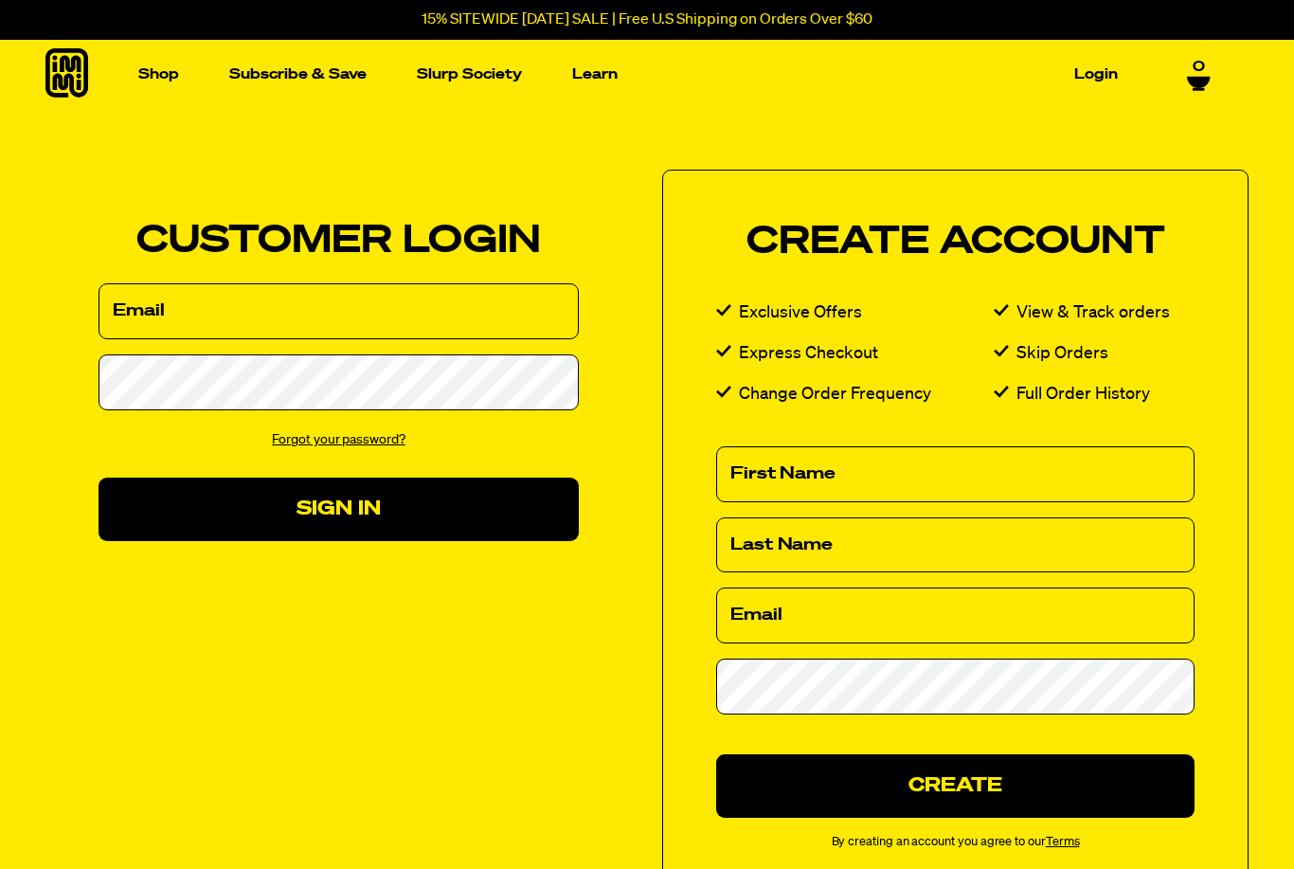  Describe the element at coordinates (955, 842) in the screenshot. I see `small: By creating an account you agree to our` at that location.